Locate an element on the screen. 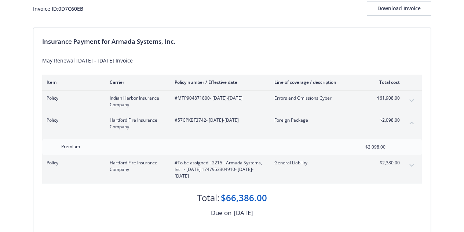  button: collapse content is located at coordinates (412, 123).